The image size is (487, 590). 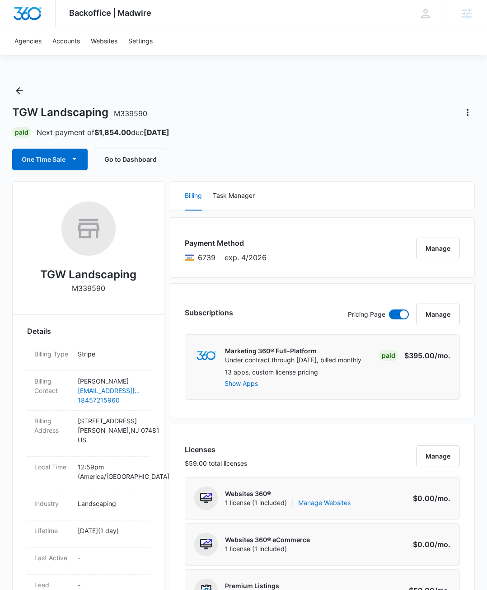 I want to click on div: Last Active-, so click(x=88, y=561).